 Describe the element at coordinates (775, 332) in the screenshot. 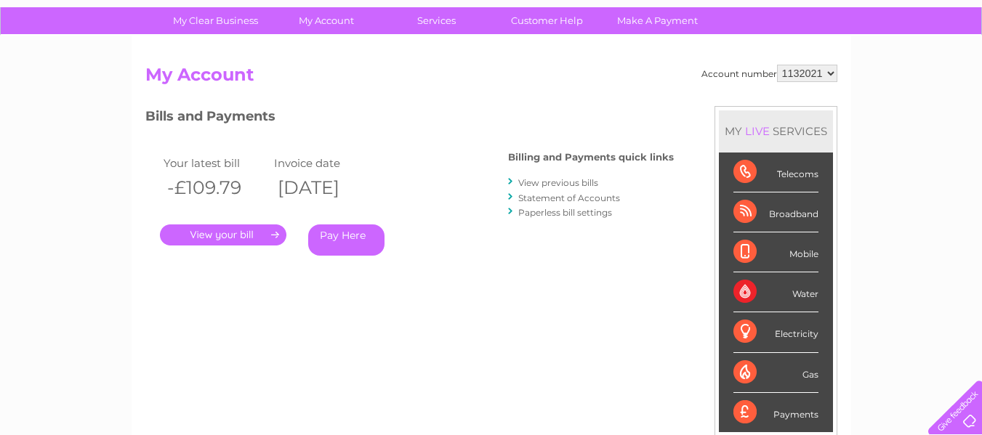

I see `div: Electricity` at that location.